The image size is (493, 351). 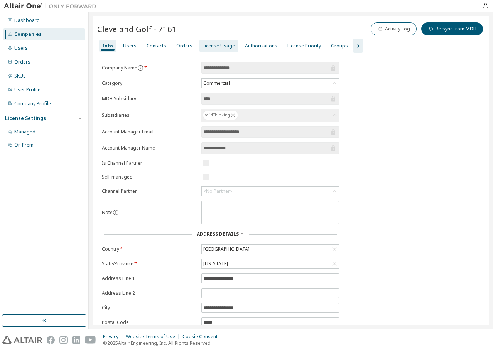 I want to click on span: Cleveland Golf - 7161, so click(x=137, y=29).